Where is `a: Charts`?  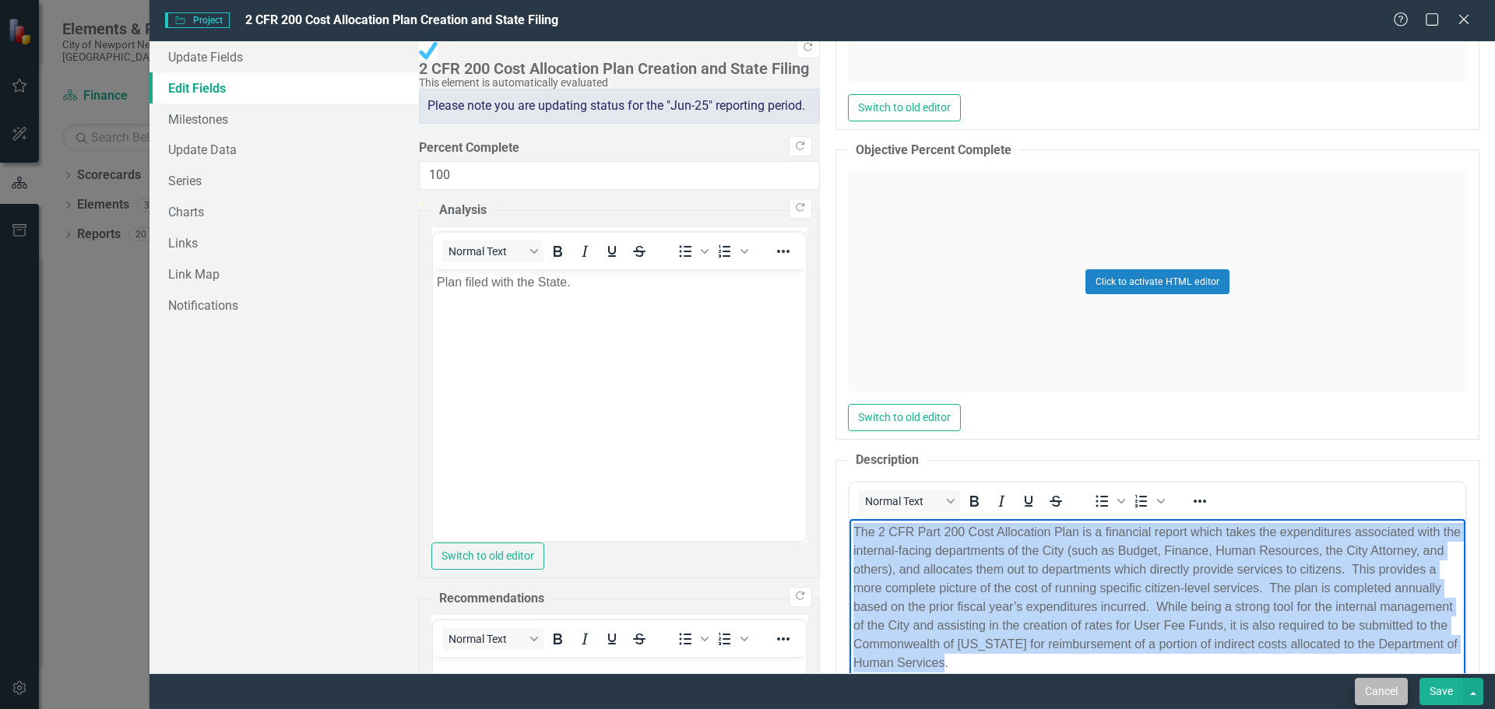 a: Charts is located at coordinates (284, 212).